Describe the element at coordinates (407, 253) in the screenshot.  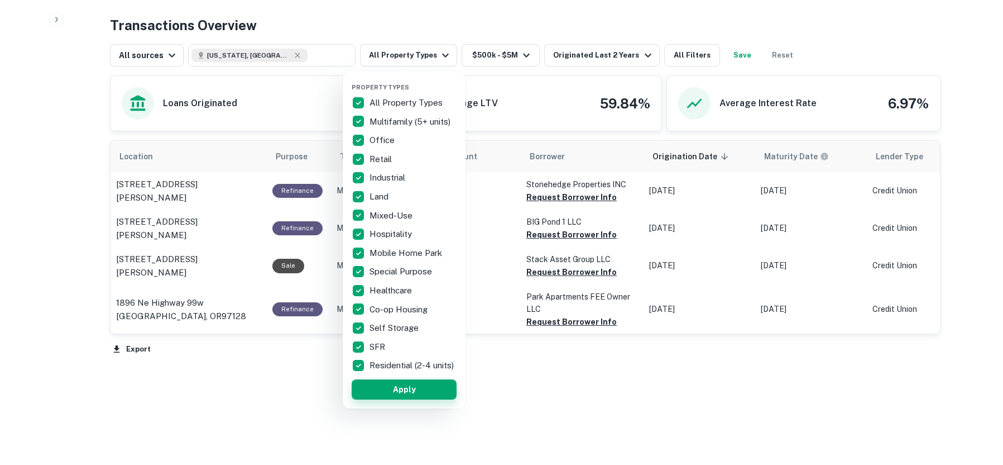
I see `p: Mobile Home Park` at that location.